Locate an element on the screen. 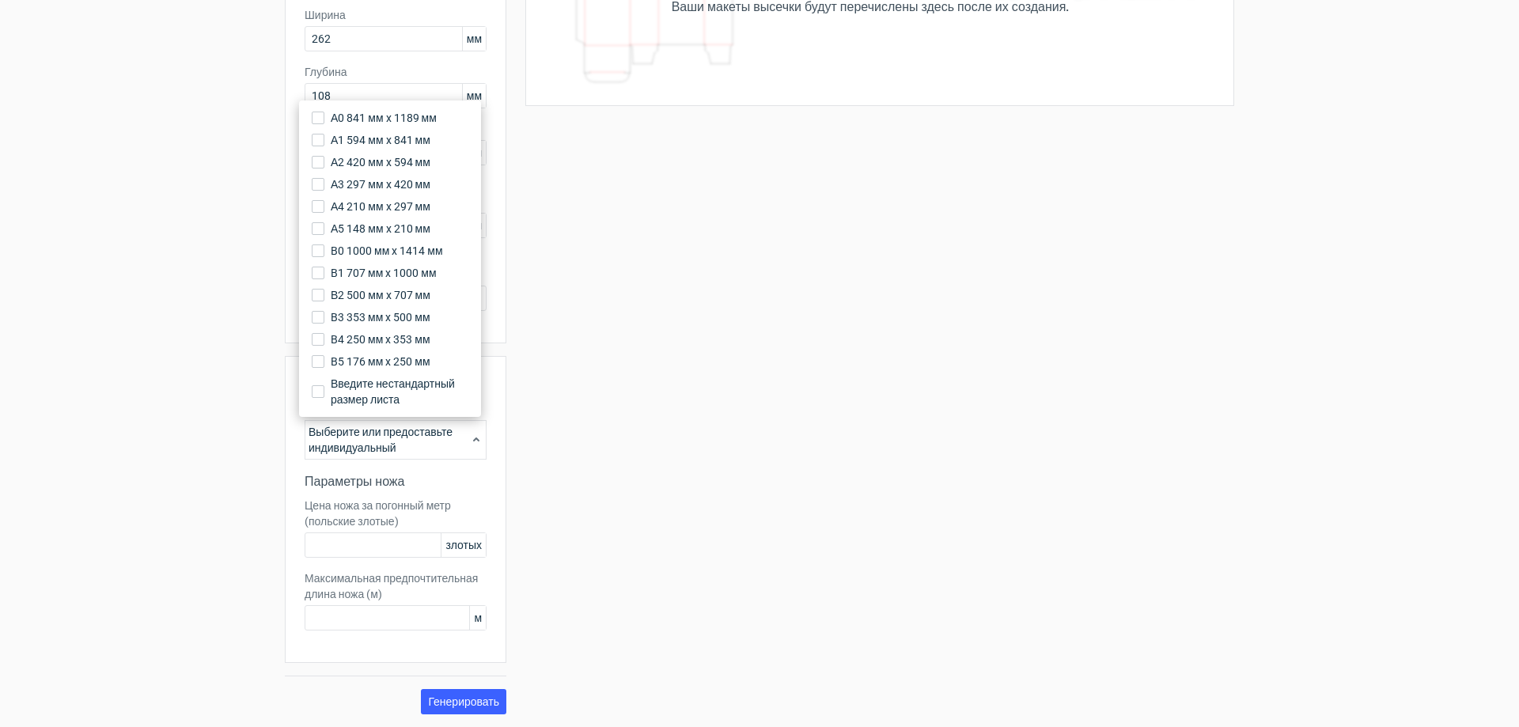 The image size is (1519, 727). font: м is located at coordinates (478, 618).